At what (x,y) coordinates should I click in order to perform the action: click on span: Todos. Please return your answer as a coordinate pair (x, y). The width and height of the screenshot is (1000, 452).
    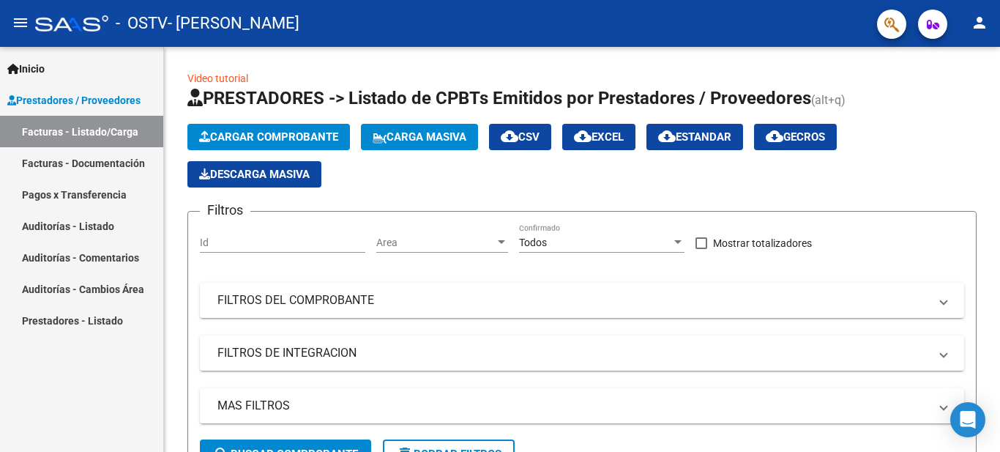
    Looking at the image, I should click on (533, 242).